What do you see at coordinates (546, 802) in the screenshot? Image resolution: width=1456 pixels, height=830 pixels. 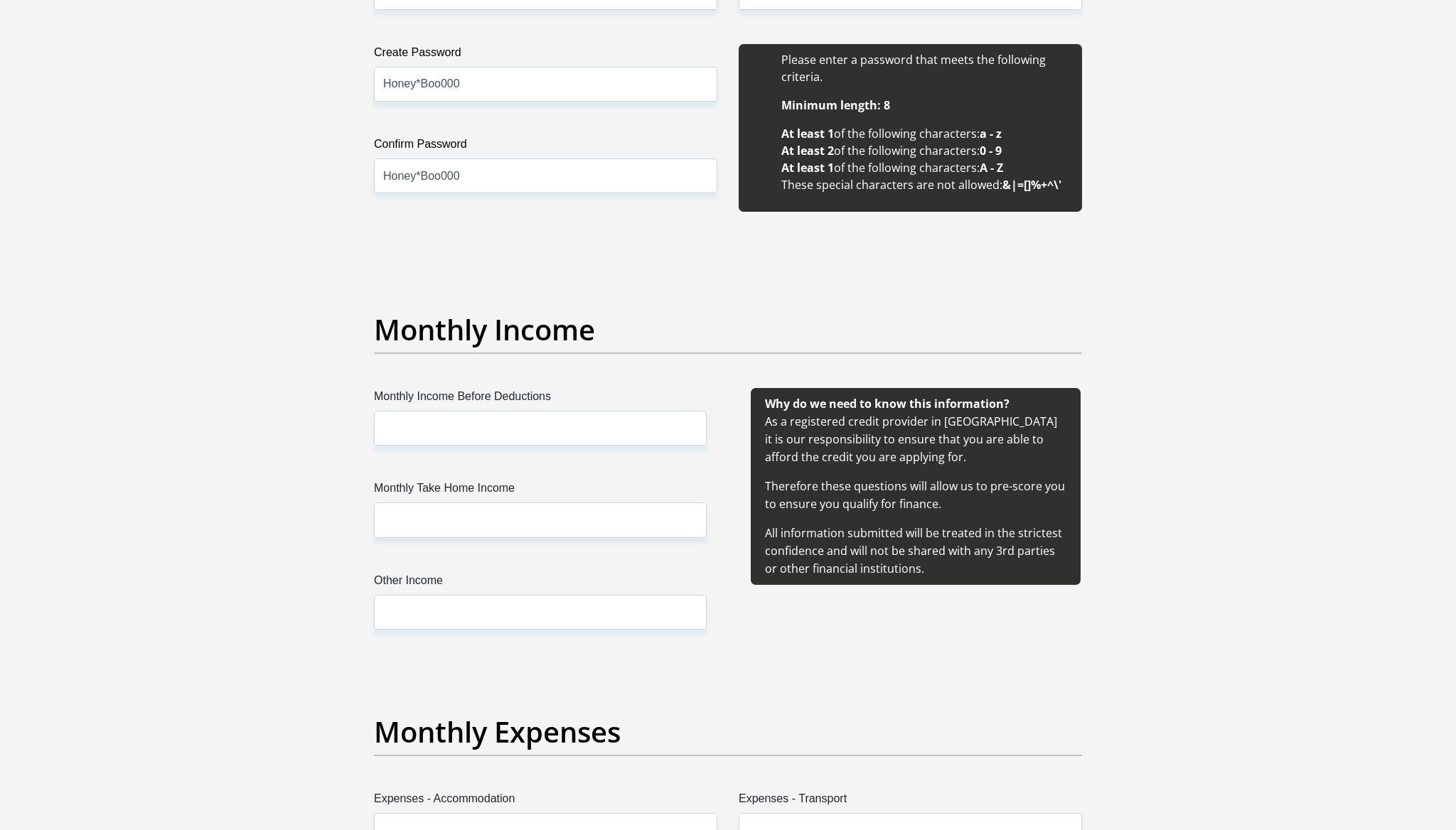 I see `label: Expenses - Accommodation` at bounding box center [546, 802].